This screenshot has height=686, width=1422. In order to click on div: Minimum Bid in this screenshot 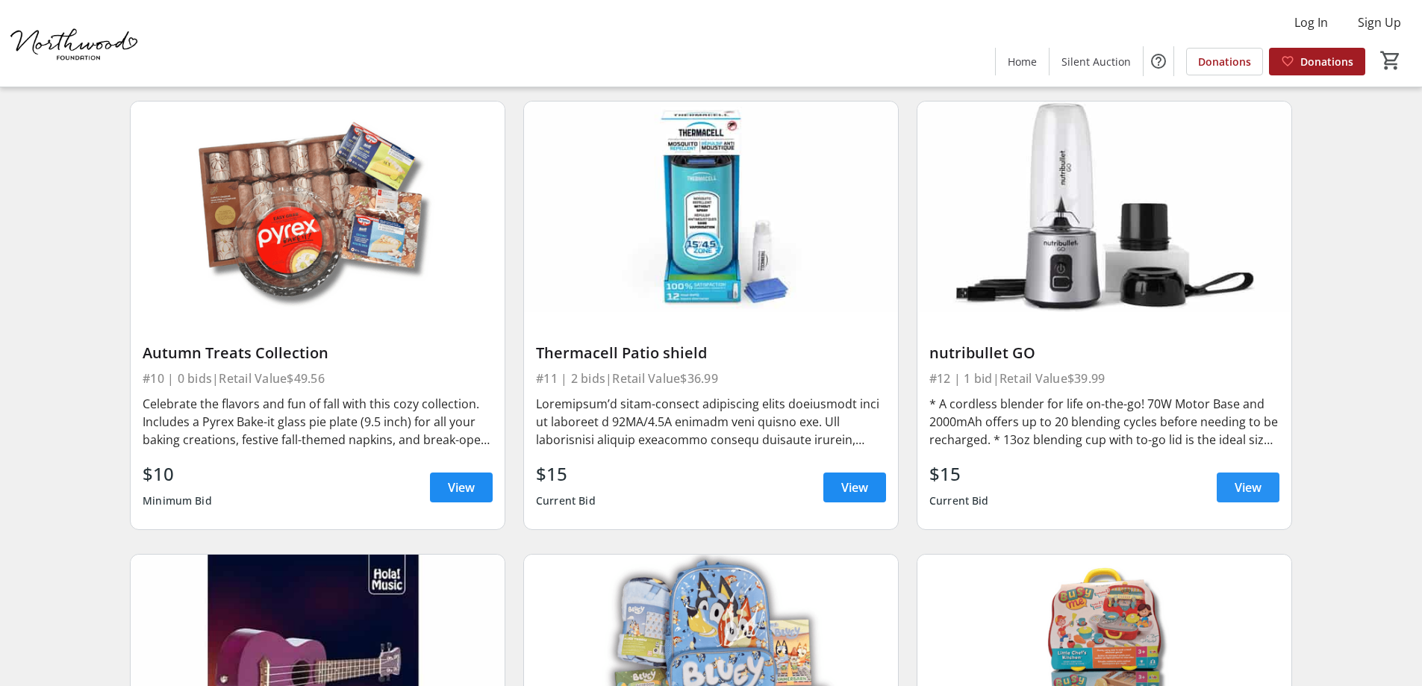, I will do `click(177, 501)`.